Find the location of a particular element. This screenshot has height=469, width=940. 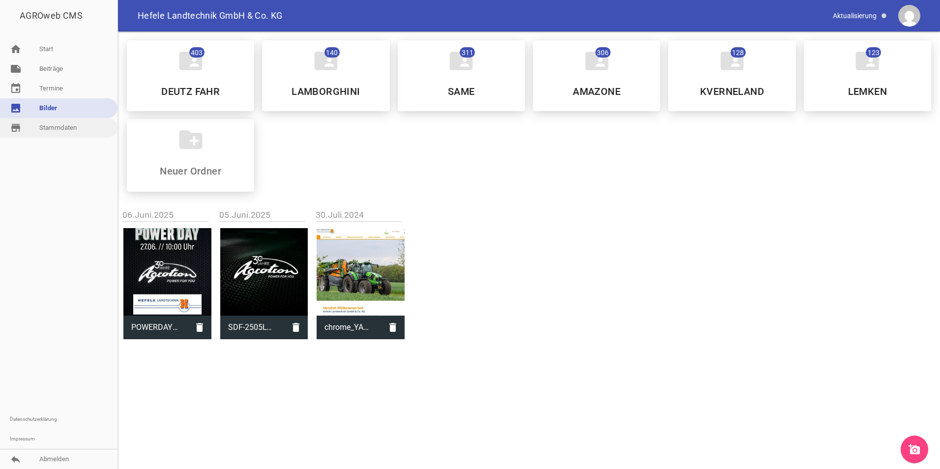

i: note is located at coordinates (16, 69).